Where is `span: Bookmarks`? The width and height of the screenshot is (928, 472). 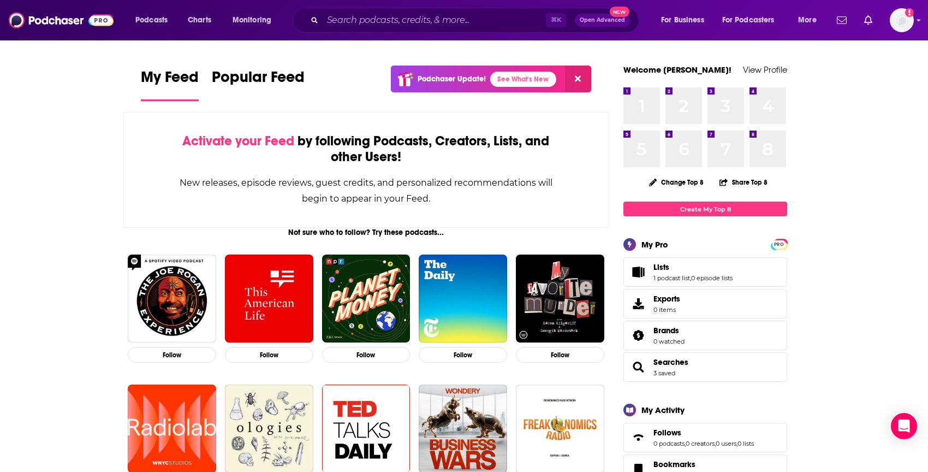
span: Bookmarks is located at coordinates (674, 464).